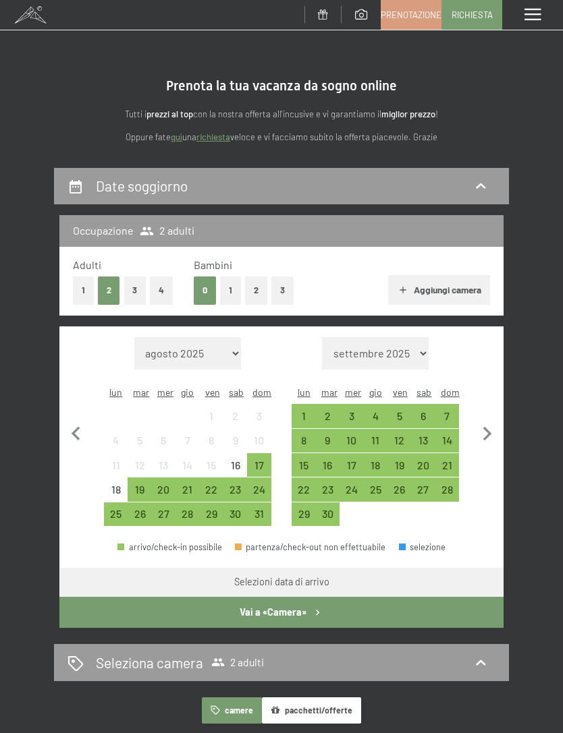 The height and width of the screenshot is (733, 563). Describe the element at coordinates (303, 514) in the screenshot. I see `div: Mon Sep 29 2025` at that location.